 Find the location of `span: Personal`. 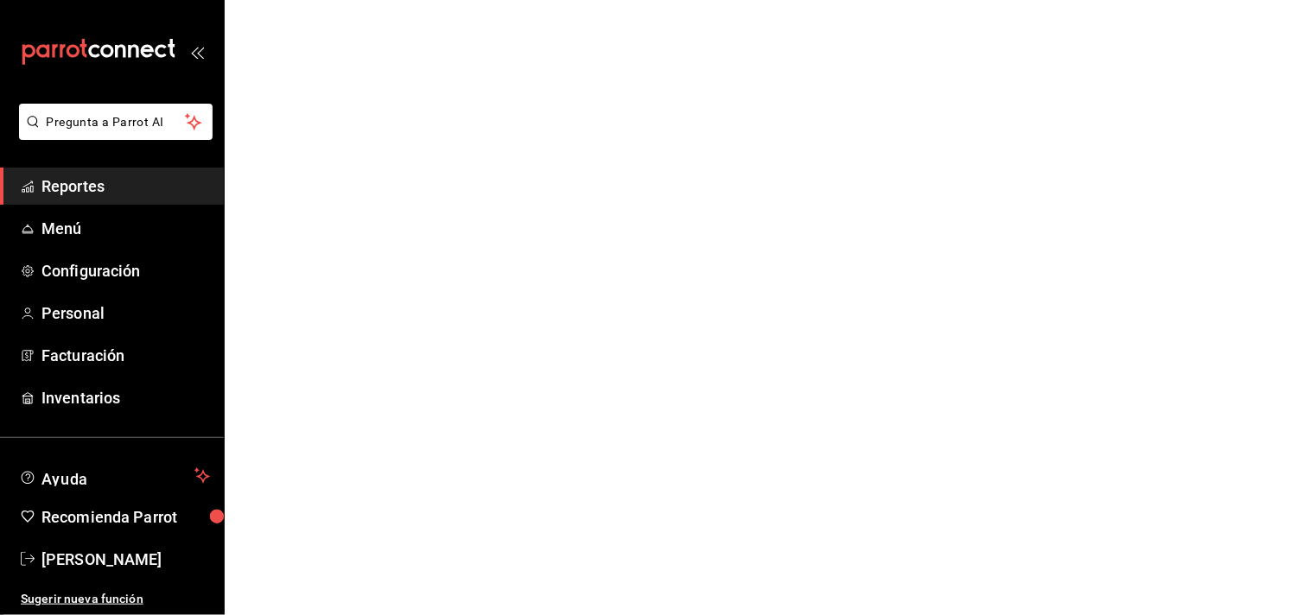

span: Personal is located at coordinates (125, 313).